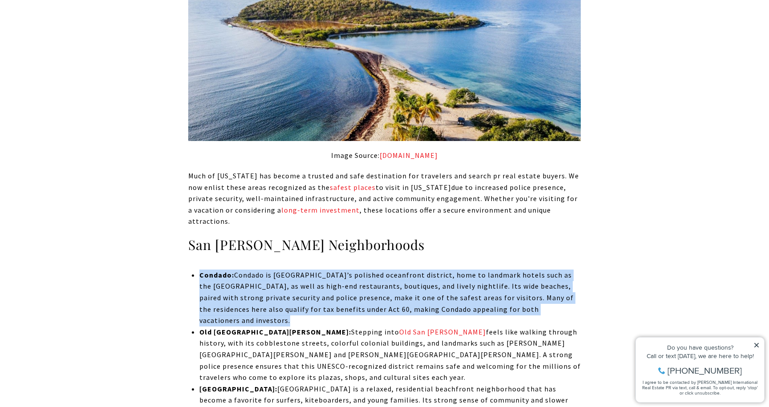  What do you see at coordinates (320, 210) in the screenshot?
I see `a: long-term investment - open in a new tab` at bounding box center [320, 210].